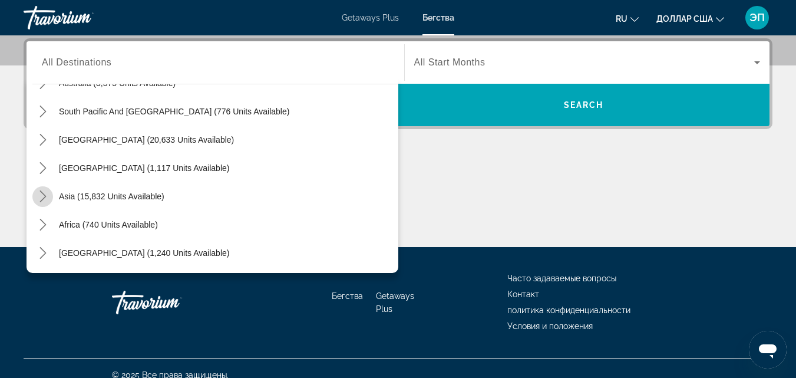  I want to click on a: Контакт, so click(523, 294).